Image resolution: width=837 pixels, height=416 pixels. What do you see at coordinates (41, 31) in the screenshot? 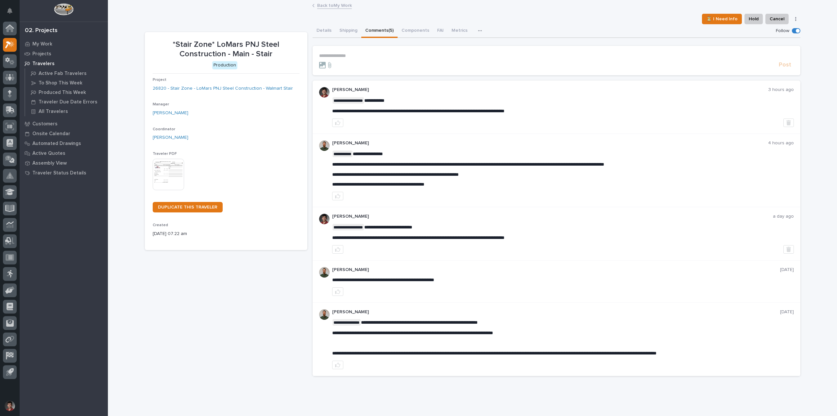
I see `div: 02. Projects` at bounding box center [41, 31].